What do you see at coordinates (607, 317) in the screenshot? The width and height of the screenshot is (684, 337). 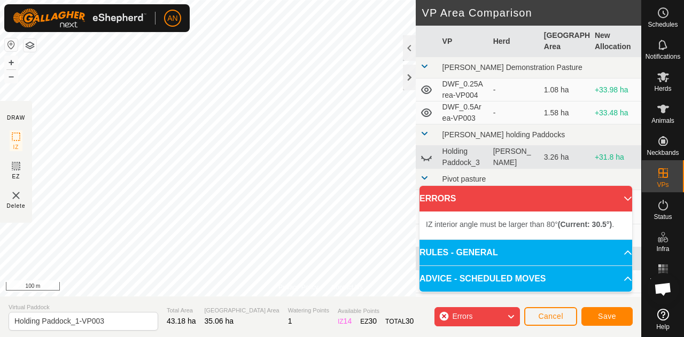 I see `button: Save` at bounding box center [607, 317].